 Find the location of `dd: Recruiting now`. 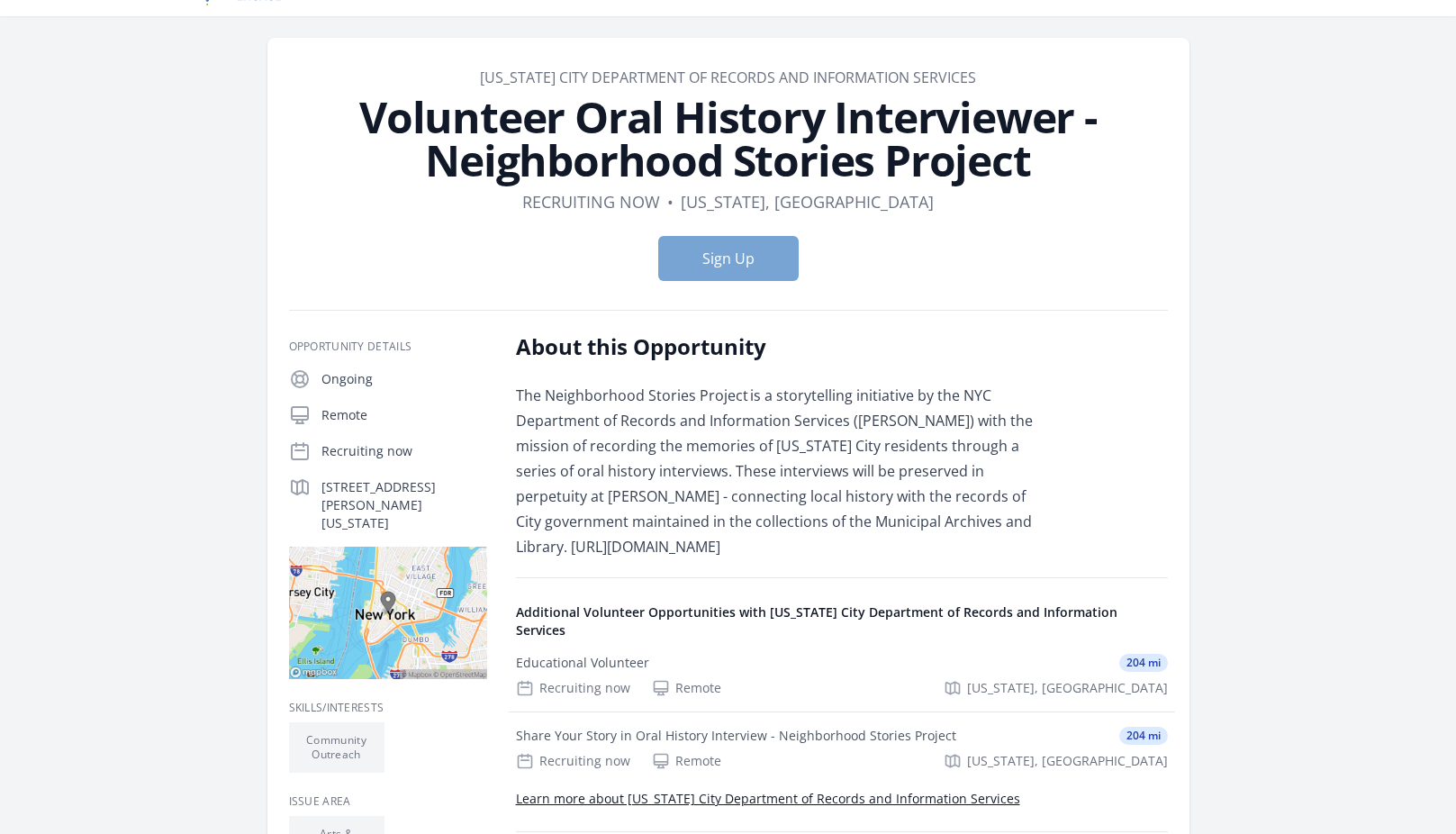

dd: Recruiting now is located at coordinates (591, 201).